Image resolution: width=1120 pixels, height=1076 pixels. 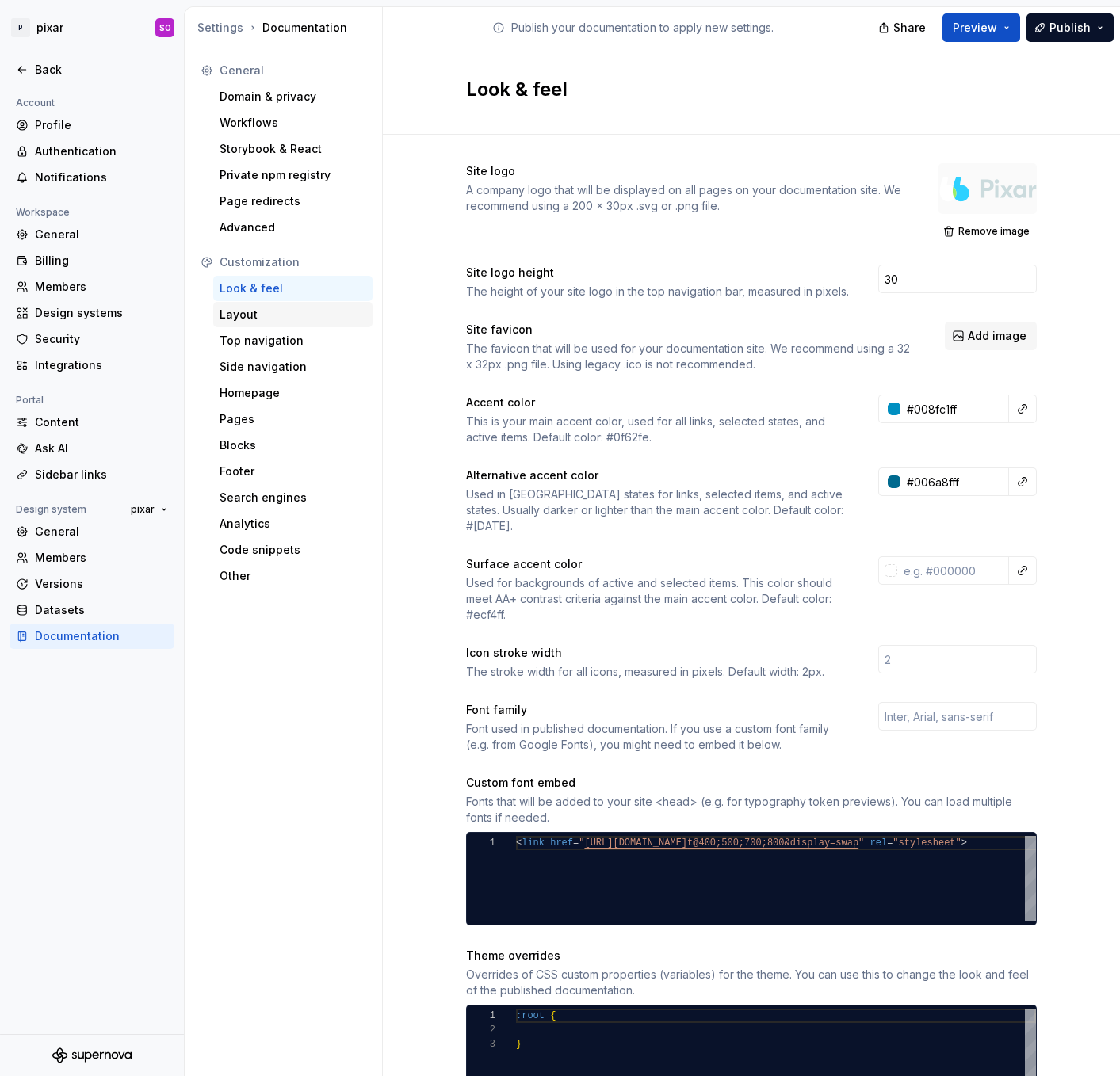 I want to click on a: Ask AI, so click(x=92, y=449).